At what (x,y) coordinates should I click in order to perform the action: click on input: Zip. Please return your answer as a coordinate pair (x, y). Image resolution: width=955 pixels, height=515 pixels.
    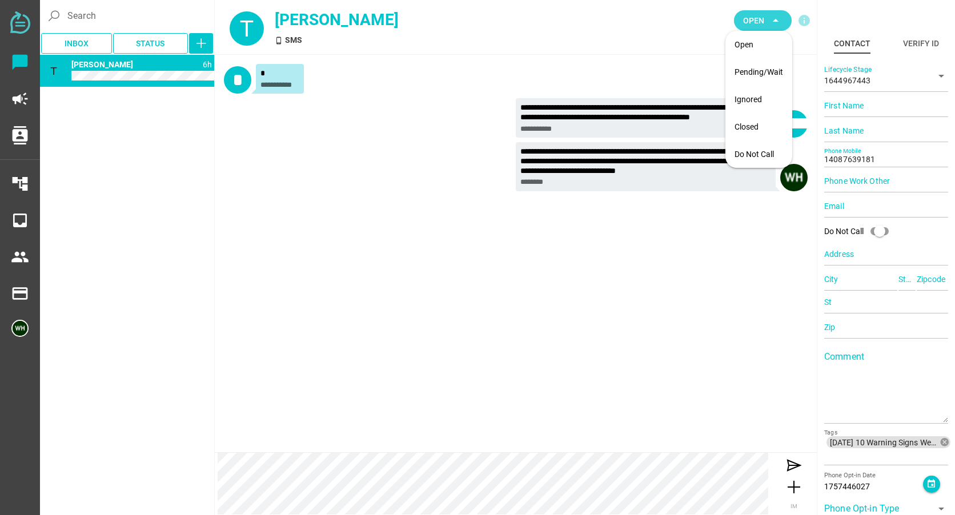
    Looking at the image, I should click on (886, 327).